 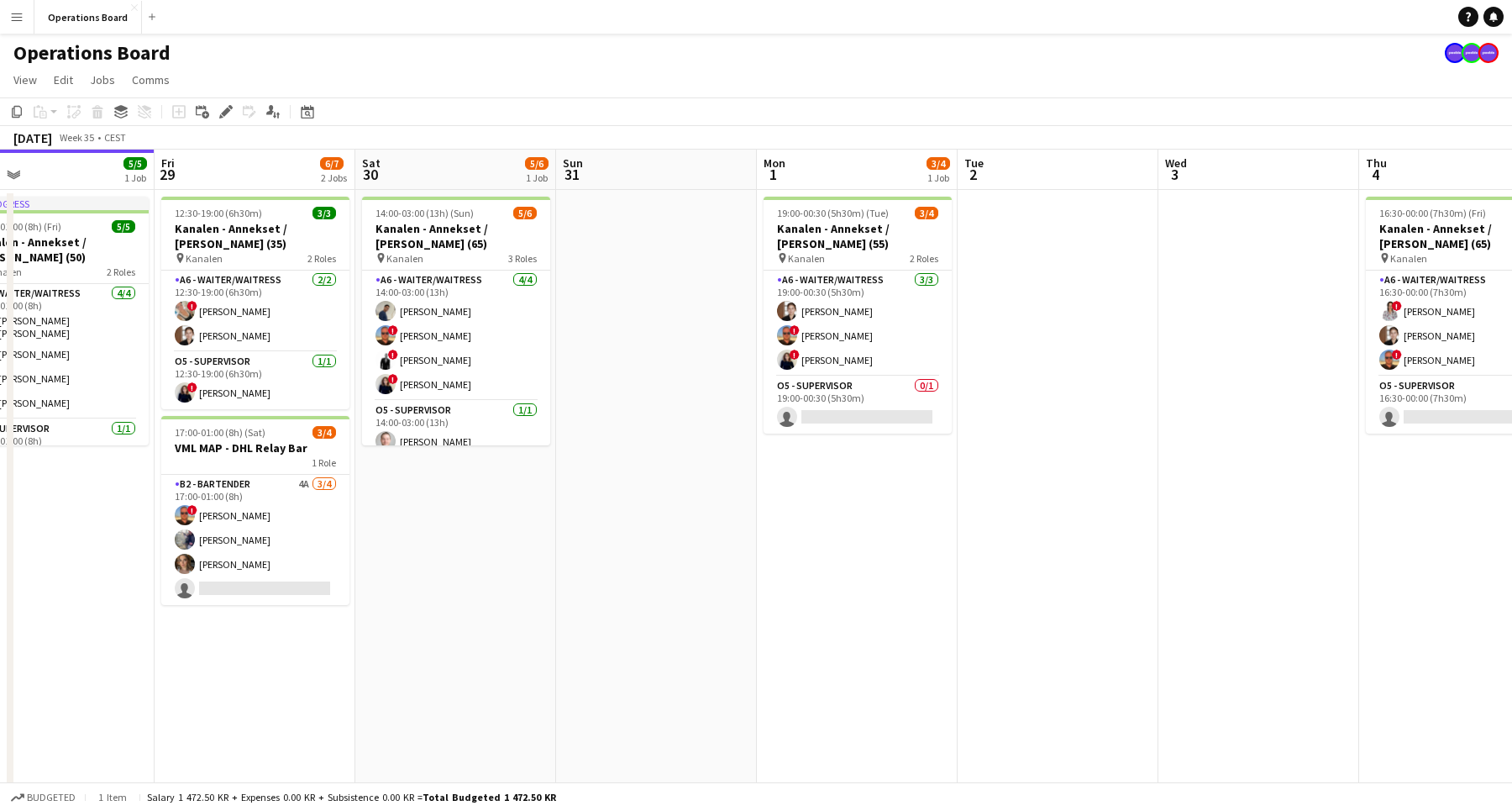 I want to click on span: Jobs, so click(x=102, y=80).